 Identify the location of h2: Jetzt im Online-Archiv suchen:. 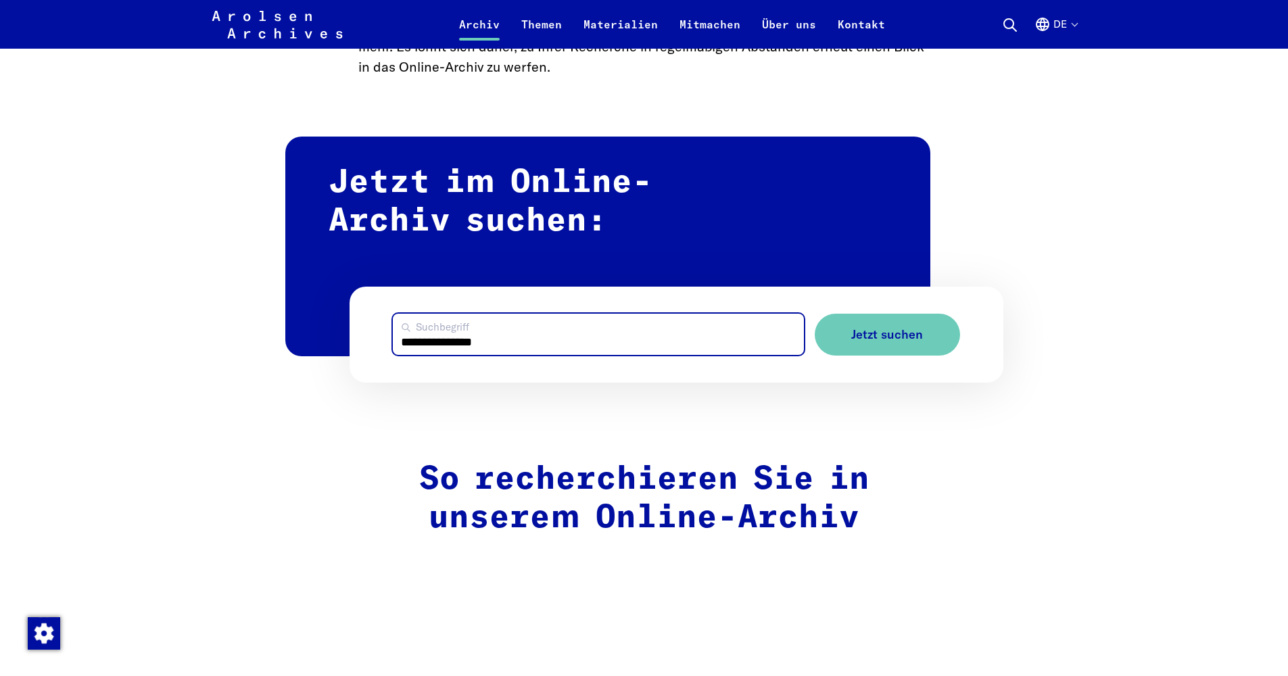
(608, 246).